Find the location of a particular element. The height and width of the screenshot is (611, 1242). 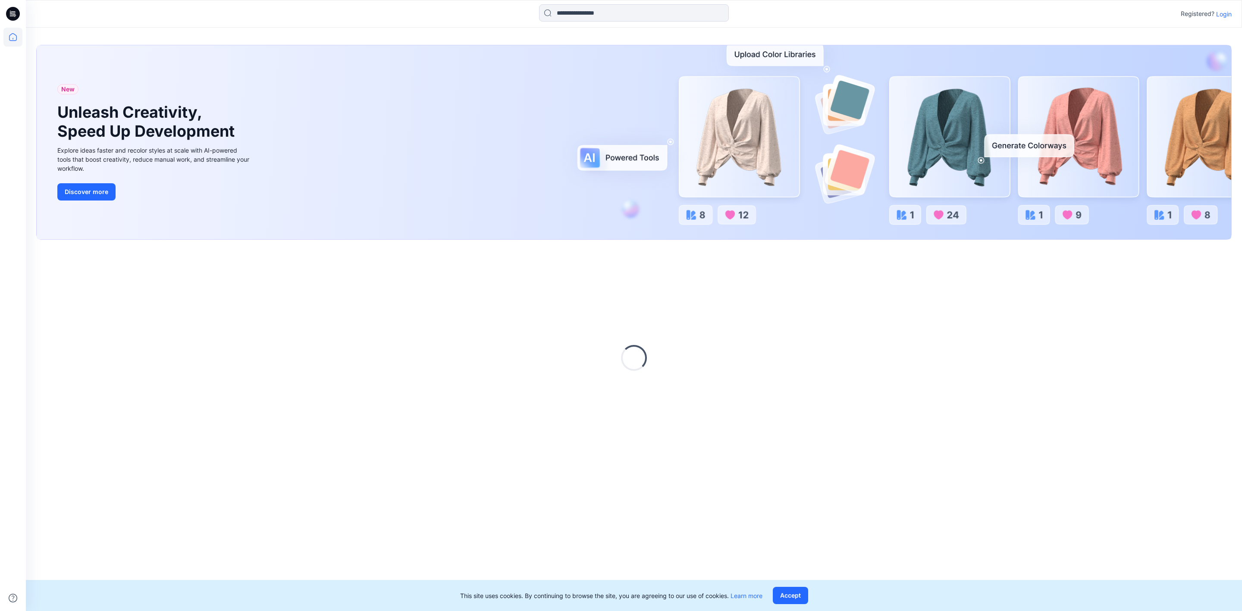

p: This site uses cookies. By continuing to browse the site, you are agreeing to our use of cookies. is located at coordinates (611, 596).